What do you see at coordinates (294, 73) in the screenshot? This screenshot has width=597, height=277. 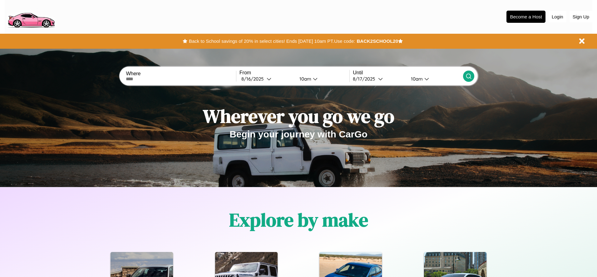 I see `label: From` at bounding box center [294, 73].